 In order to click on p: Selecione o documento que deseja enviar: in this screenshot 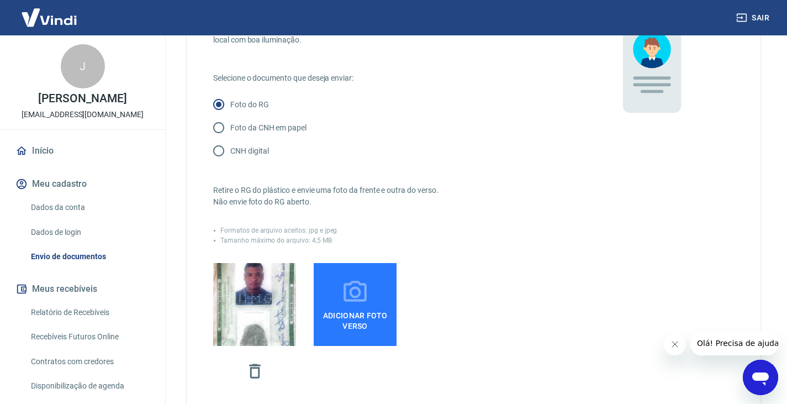, I will do `click(390, 78)`.